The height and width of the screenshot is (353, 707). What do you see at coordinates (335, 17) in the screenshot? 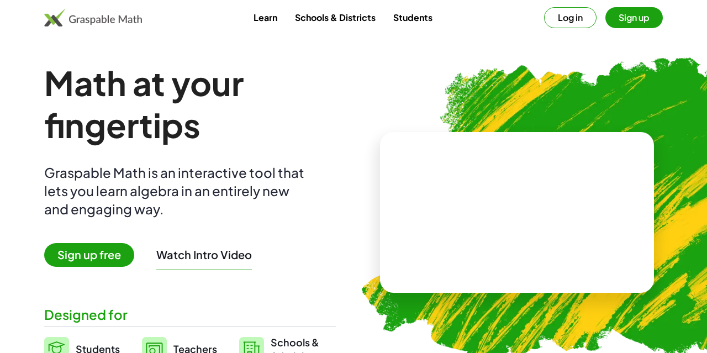
I see `a: Schools & Districts` at bounding box center [335, 17].